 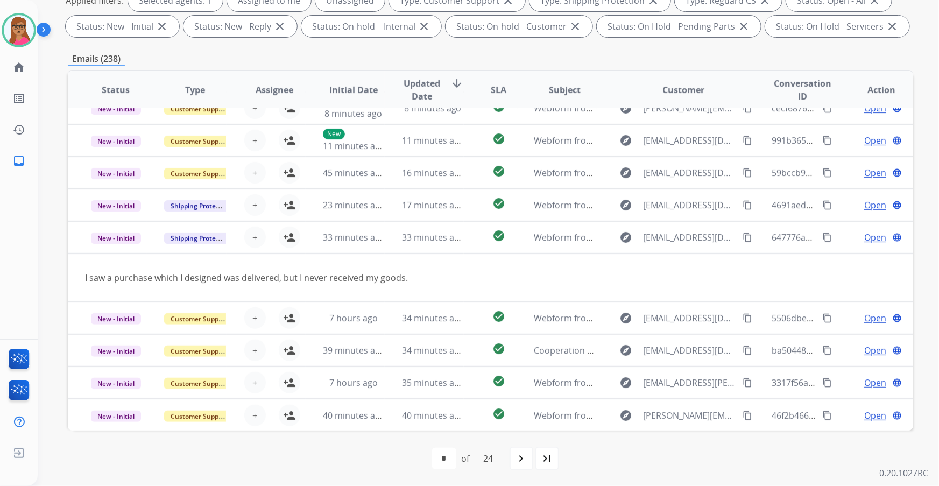 I want to click on div: 24, so click(x=488, y=458).